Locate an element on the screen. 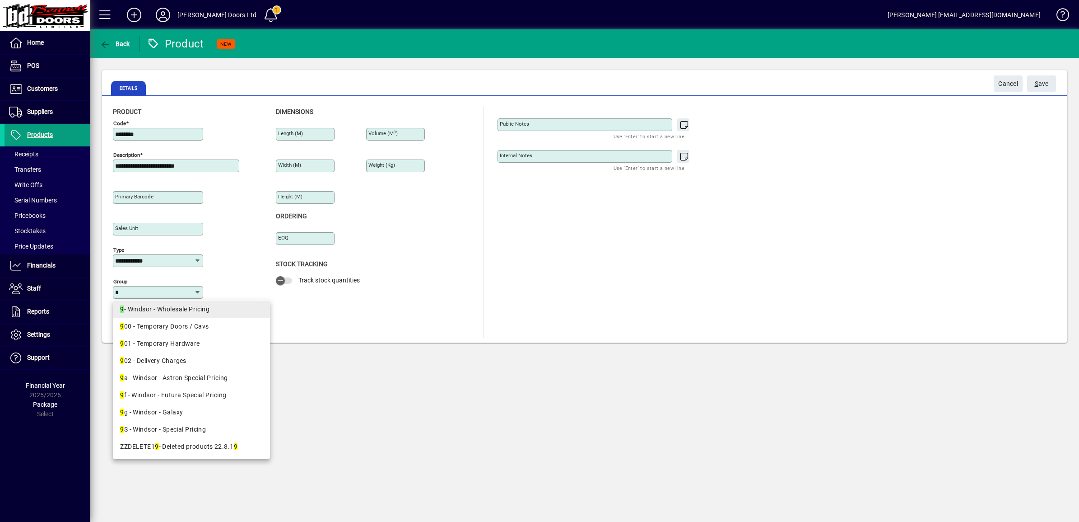 The width and height of the screenshot is (1079, 522). span: Track stock quantities is located at coordinates (329, 280).